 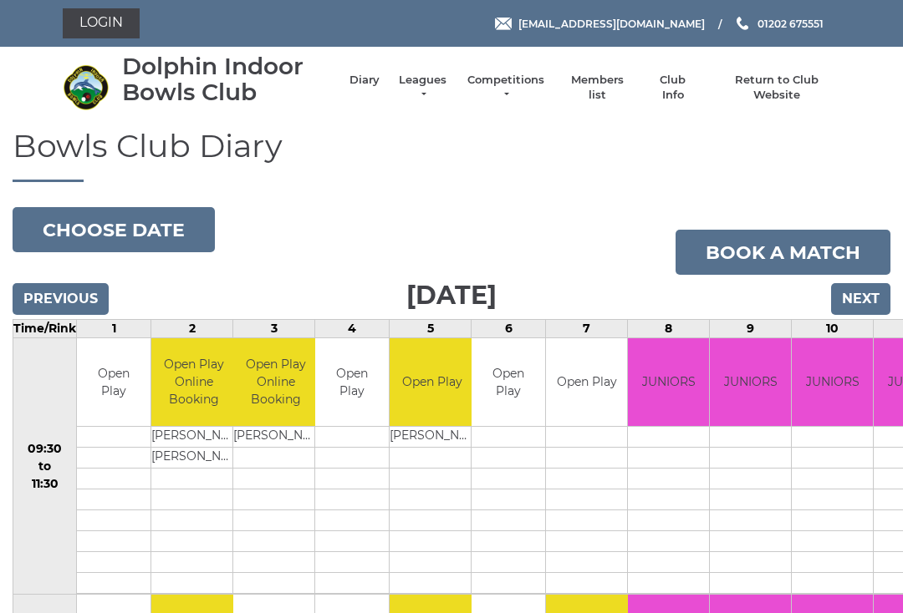 What do you see at coordinates (790, 23) in the screenshot?
I see `span: 01202 675551` at bounding box center [790, 23].